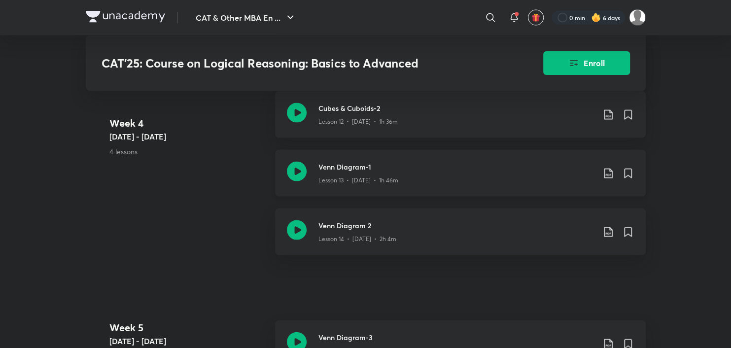 This screenshot has width=731, height=348. Describe the element at coordinates (246, 18) in the screenshot. I see `button: CAT & Other MBA En ...` at that location.